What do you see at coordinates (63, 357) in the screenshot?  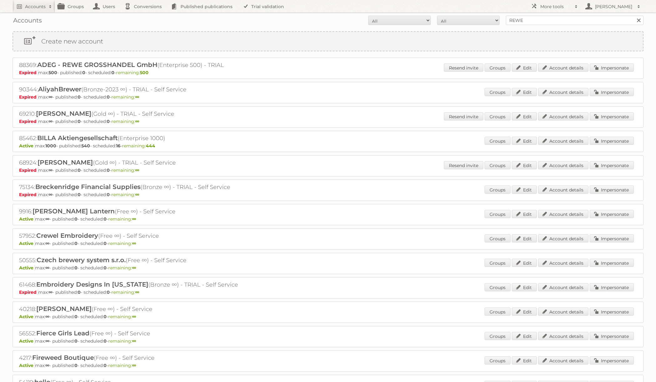 I see `span: Fireweed Boutique` at bounding box center [63, 357].